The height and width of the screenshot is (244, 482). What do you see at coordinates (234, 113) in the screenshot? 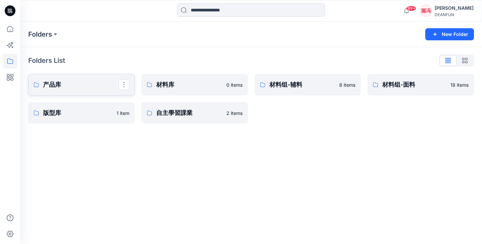
I see `p: 2 items` at bounding box center [234, 113].